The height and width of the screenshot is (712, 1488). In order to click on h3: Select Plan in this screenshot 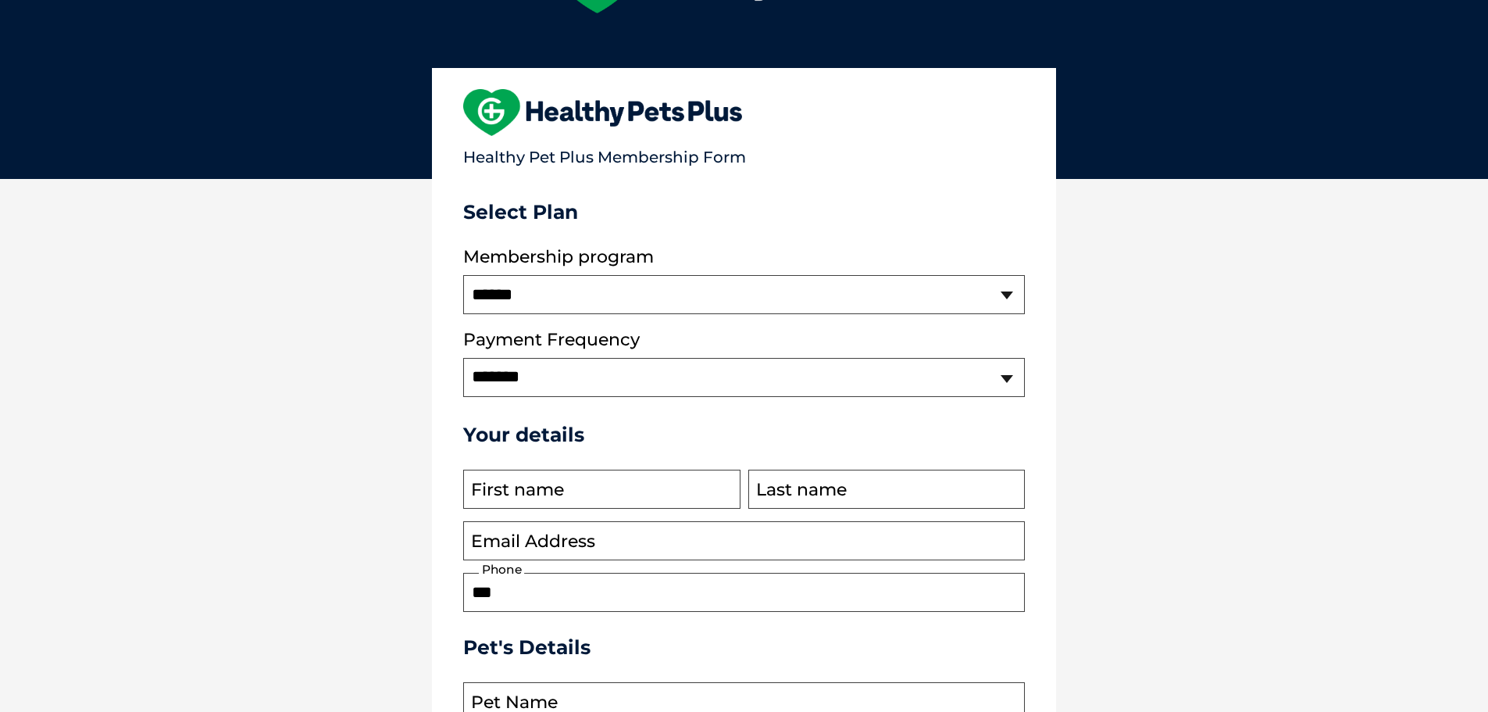, I will do `click(744, 212)`.